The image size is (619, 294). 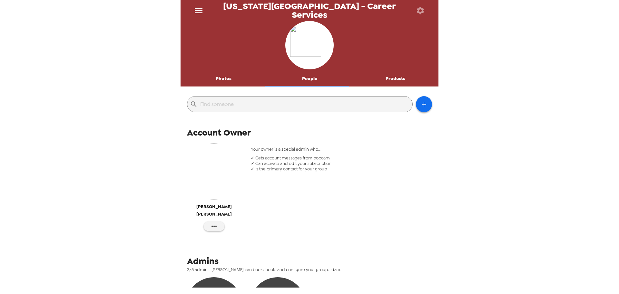 What do you see at coordinates (342, 169) in the screenshot?
I see `span: ✓ Is the primary contact for your group` at bounding box center [342, 169].